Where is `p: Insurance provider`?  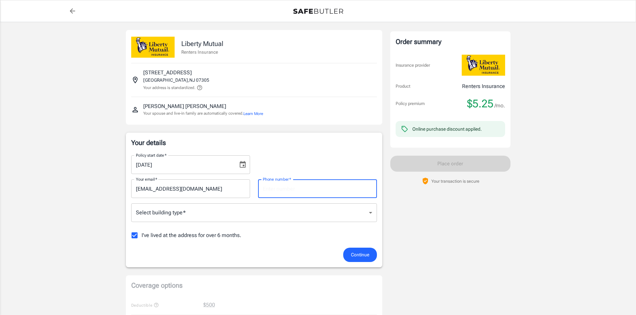 p: Insurance provider is located at coordinates (412, 65).